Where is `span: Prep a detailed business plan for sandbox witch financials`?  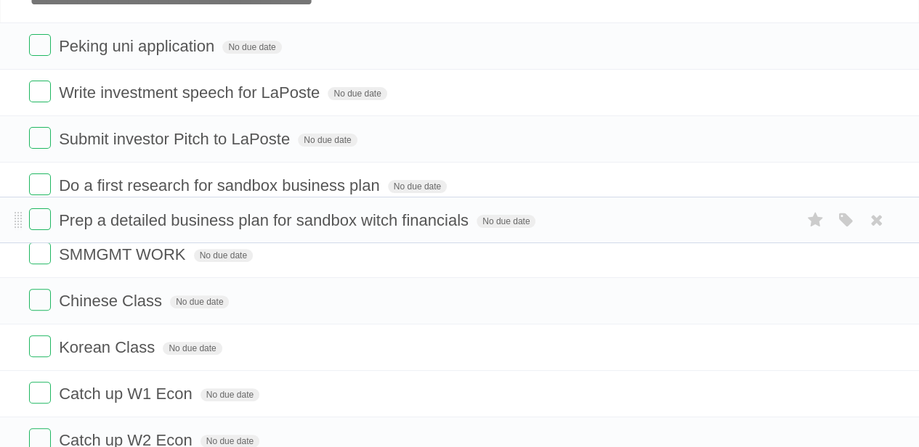
span: Prep a detailed business plan for sandbox witch financials is located at coordinates (265, 220).